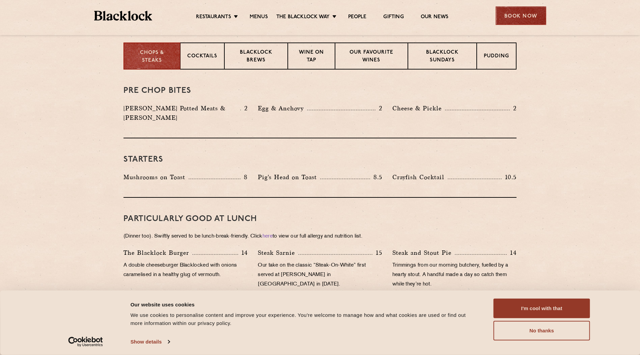 This screenshot has width=640, height=355. I want to click on p: Mushrooms on Toast, so click(156, 177).